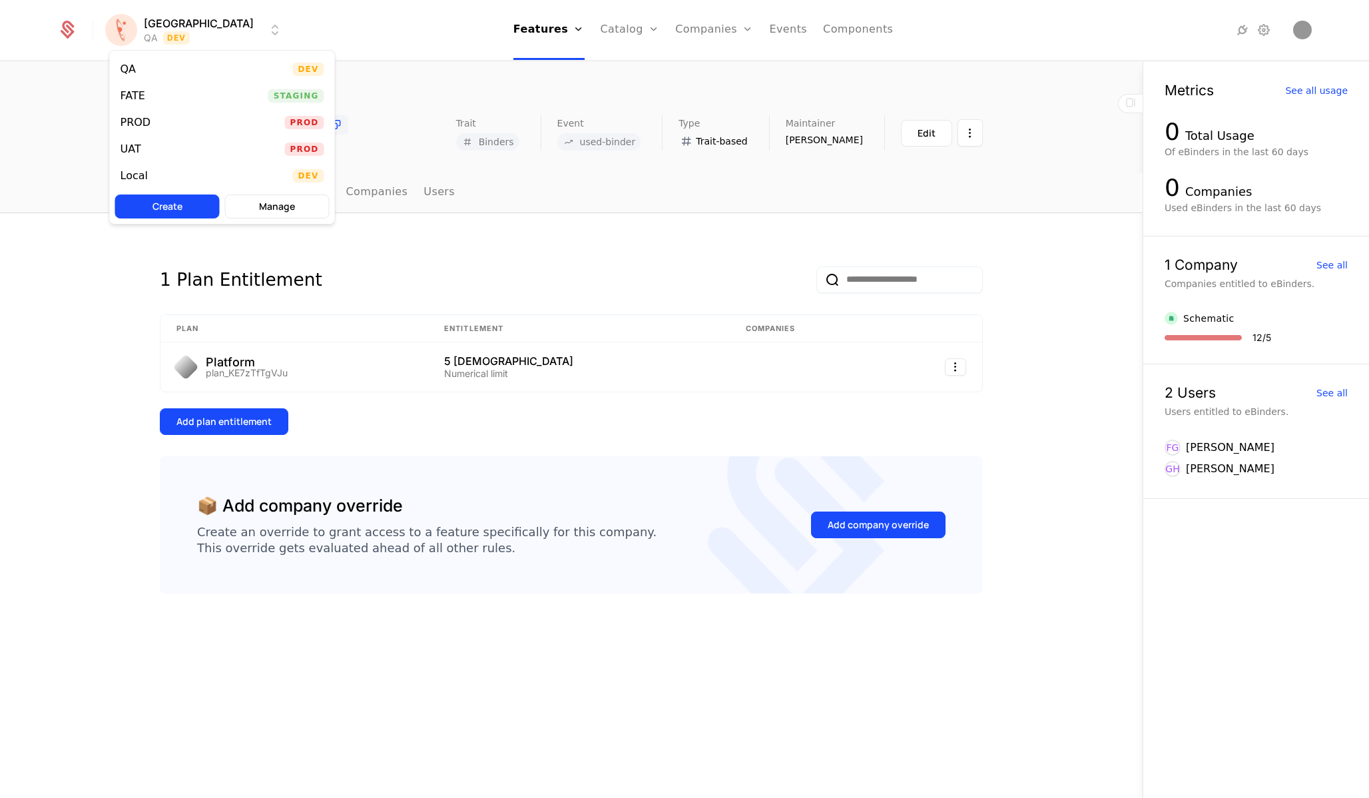 The width and height of the screenshot is (1369, 798). What do you see at coordinates (296, 96) in the screenshot?
I see `span: Staging` at bounding box center [296, 96].